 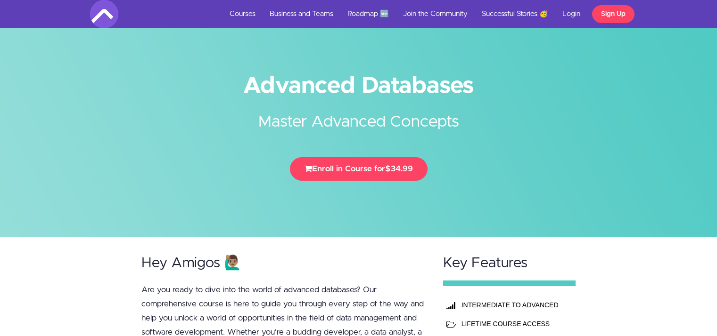 I want to click on h1: Advanced Databases, so click(x=359, y=86).